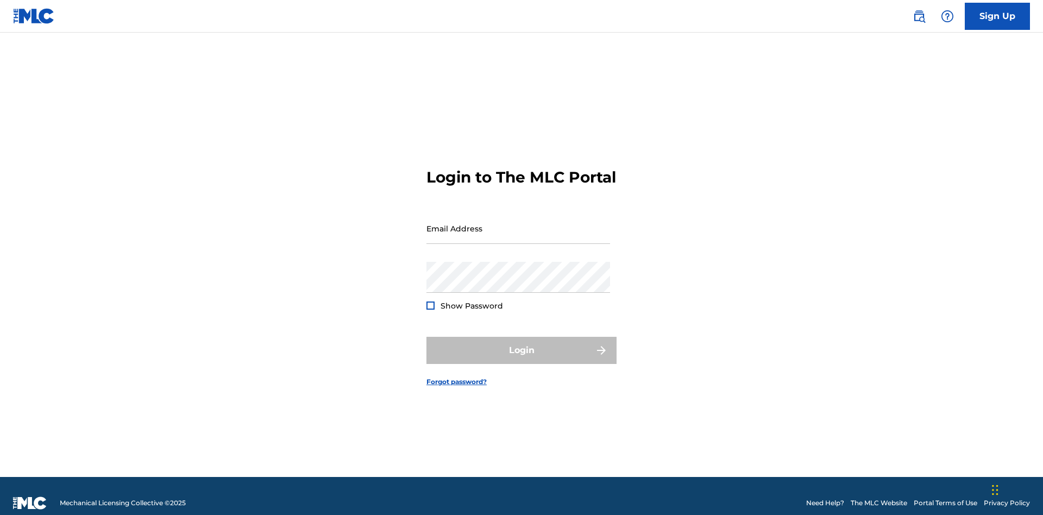  I want to click on a: Need Help?, so click(825, 503).